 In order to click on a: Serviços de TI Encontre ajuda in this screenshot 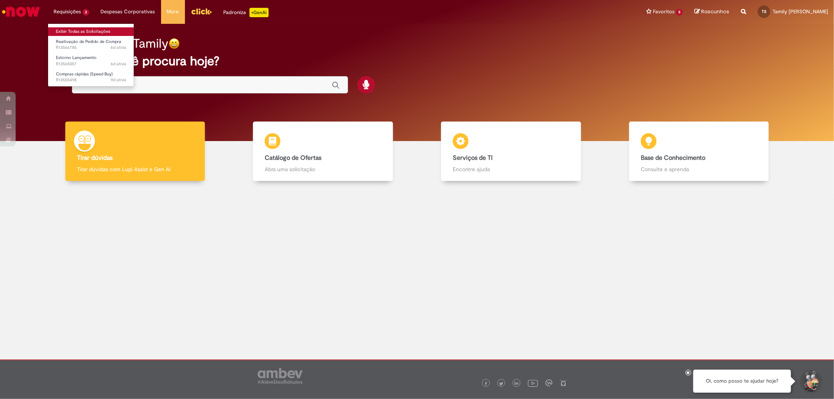, I will do `click(511, 151)`.